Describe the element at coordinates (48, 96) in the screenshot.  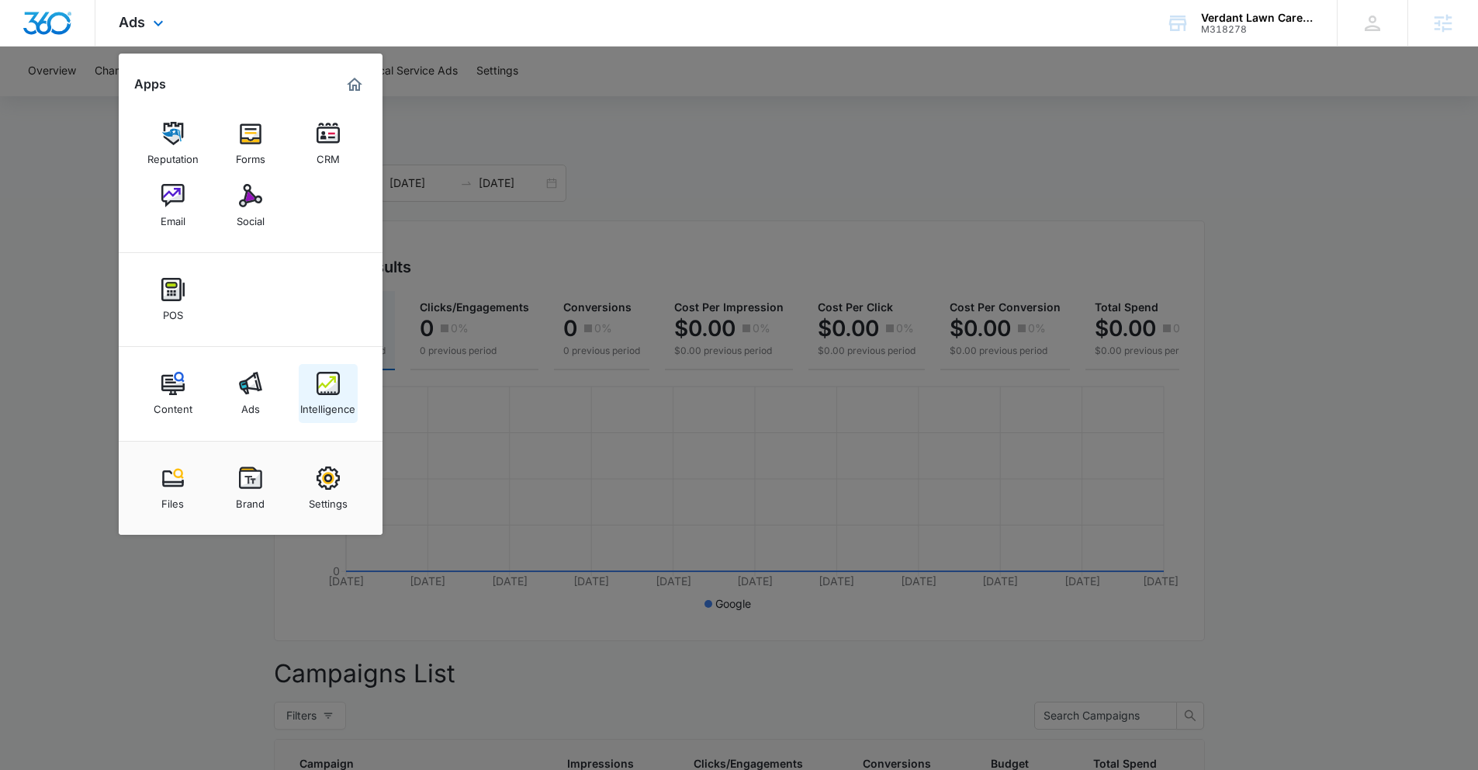
I see `img: tab_domain_overview_orange.svg` at that location.